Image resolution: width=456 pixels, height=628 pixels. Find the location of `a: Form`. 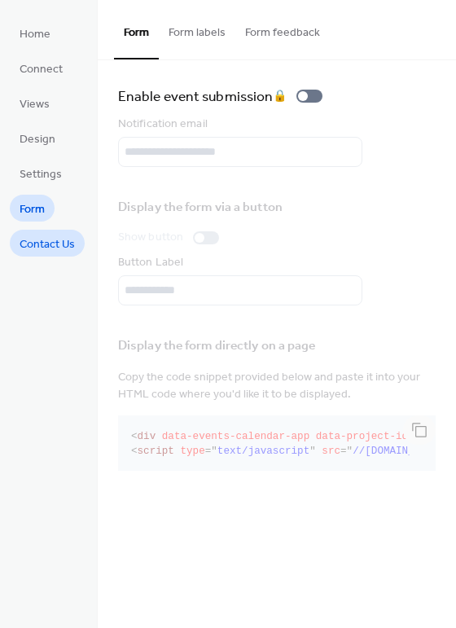

a: Form is located at coordinates (32, 208).